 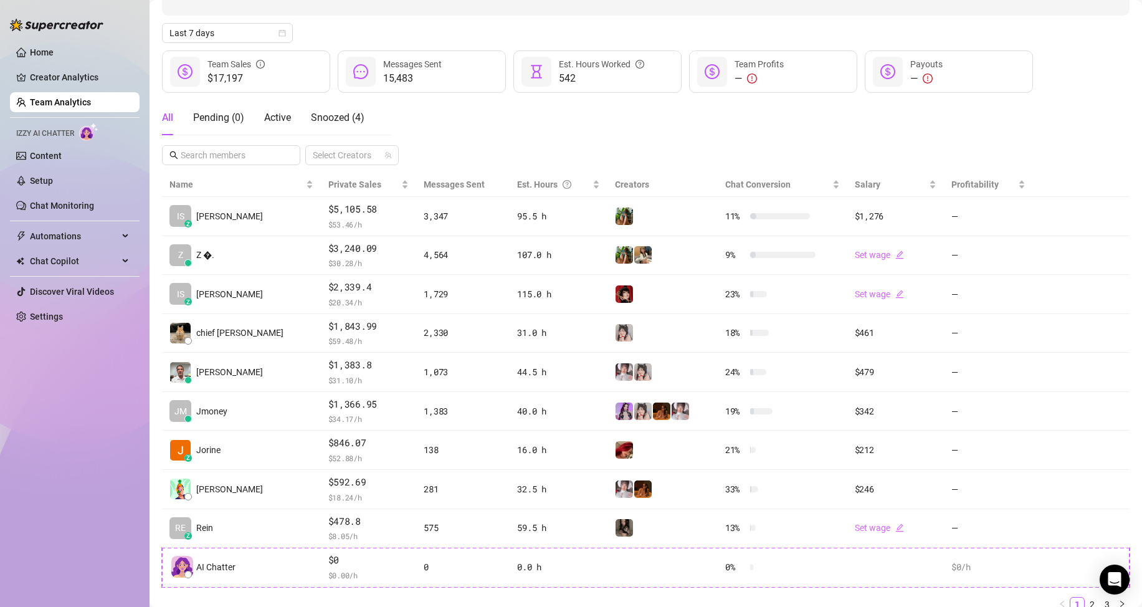 I want to click on img: PantheraX, so click(x=643, y=489).